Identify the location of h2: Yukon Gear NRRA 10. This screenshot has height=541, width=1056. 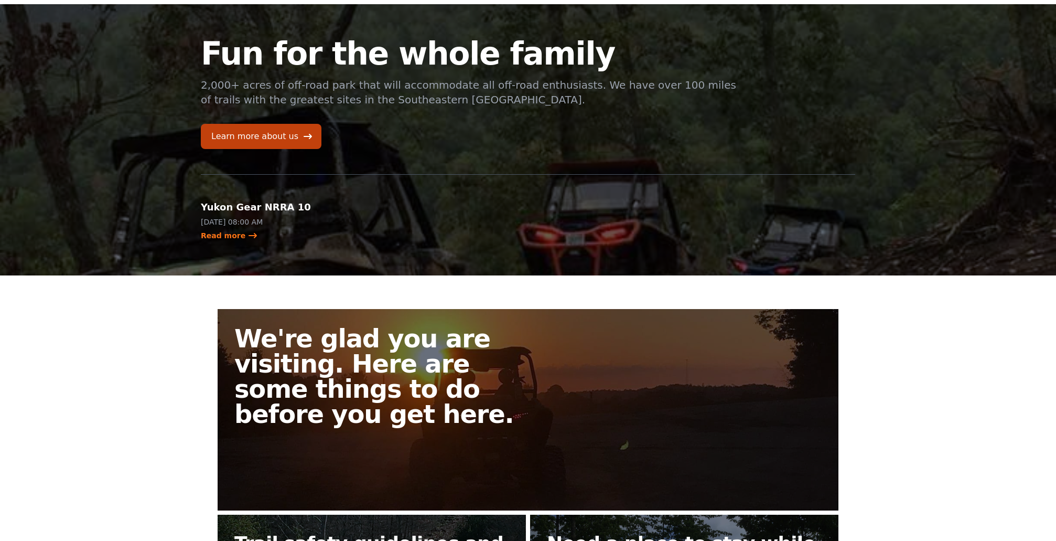
(276, 207).